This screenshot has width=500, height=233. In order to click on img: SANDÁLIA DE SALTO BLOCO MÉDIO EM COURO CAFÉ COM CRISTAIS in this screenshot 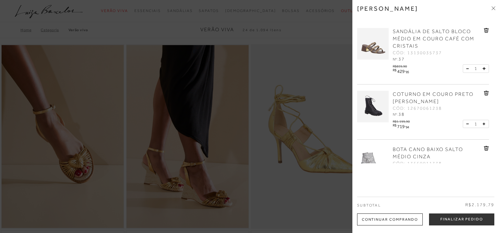, I will do `click(373, 44)`.